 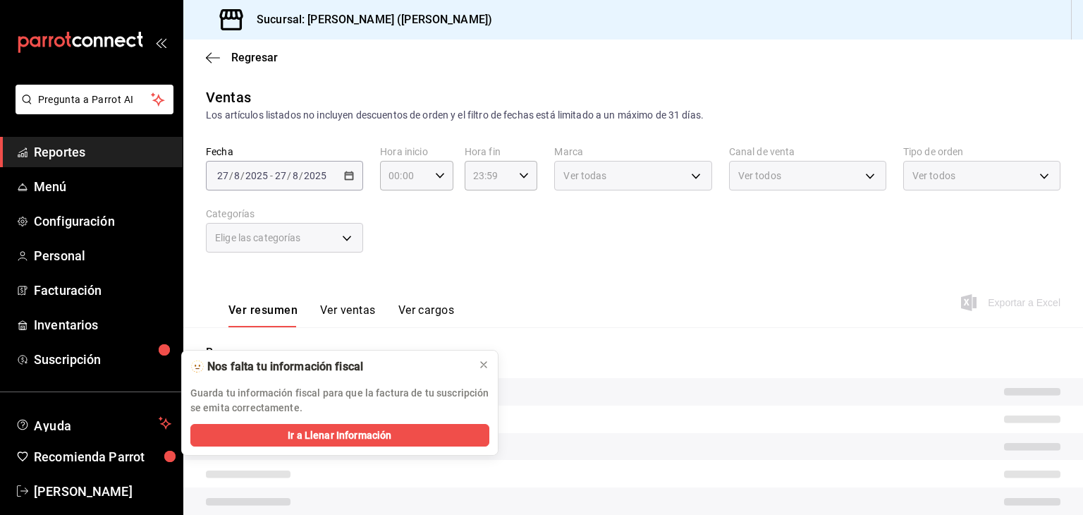 I want to click on span: Ir a Llenar Información, so click(x=339, y=435).